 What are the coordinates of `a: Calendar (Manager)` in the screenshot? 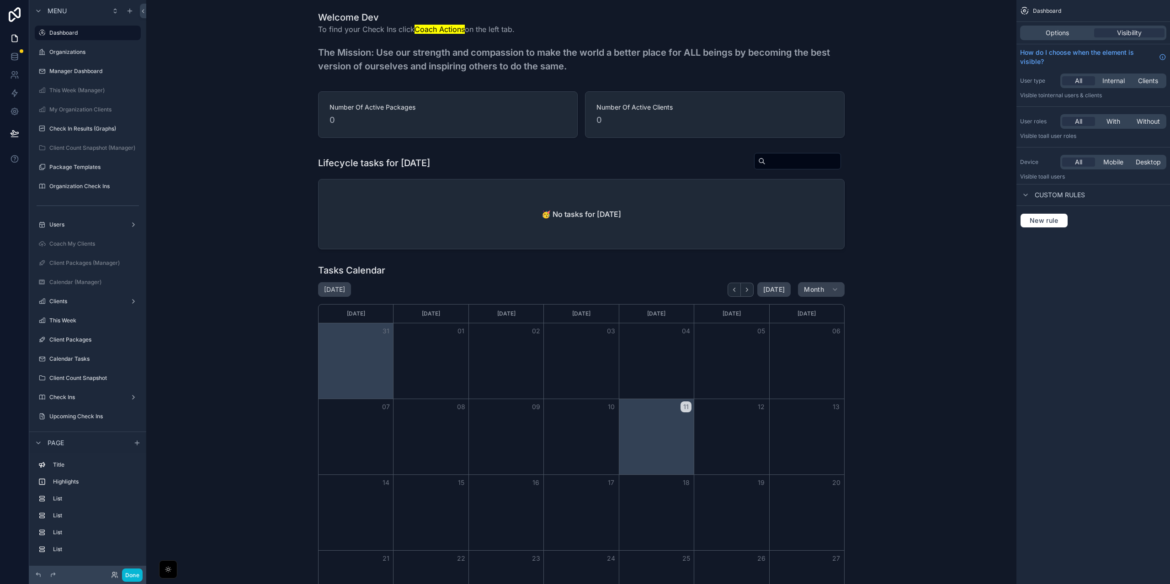 It's located at (88, 282).